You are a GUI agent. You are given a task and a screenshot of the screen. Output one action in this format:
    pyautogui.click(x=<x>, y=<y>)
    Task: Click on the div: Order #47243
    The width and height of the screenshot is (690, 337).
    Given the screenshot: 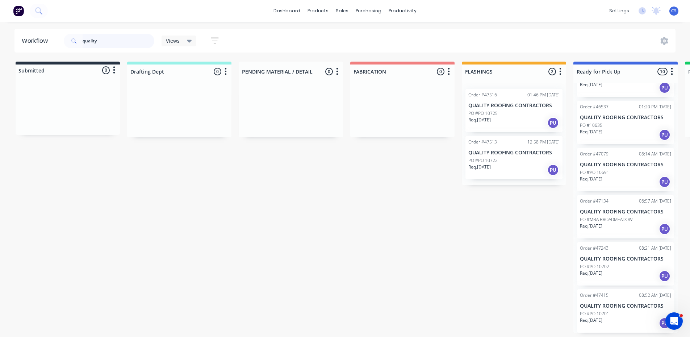 What is the action you would take?
    pyautogui.click(x=594, y=248)
    